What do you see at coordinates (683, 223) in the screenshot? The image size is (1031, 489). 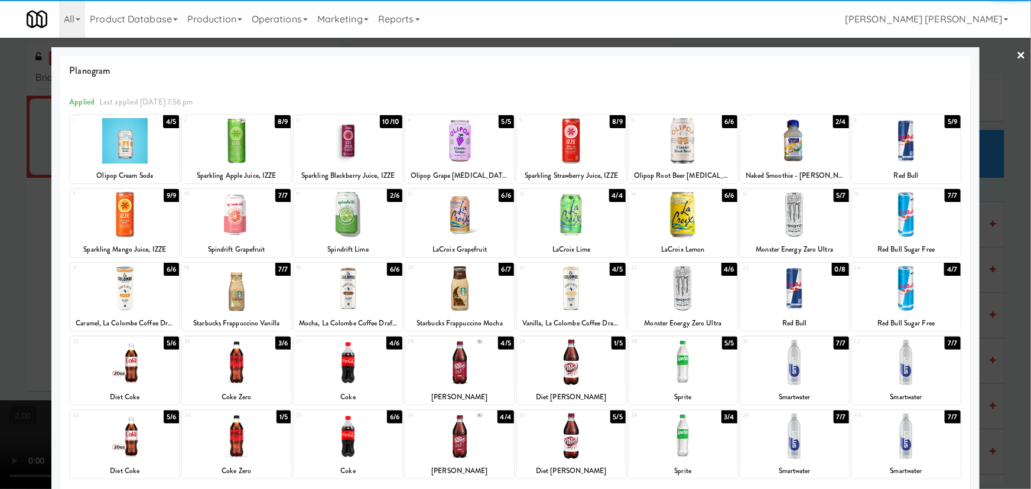 I see `div: 146/6LaCroix Lemon` at bounding box center [683, 223].